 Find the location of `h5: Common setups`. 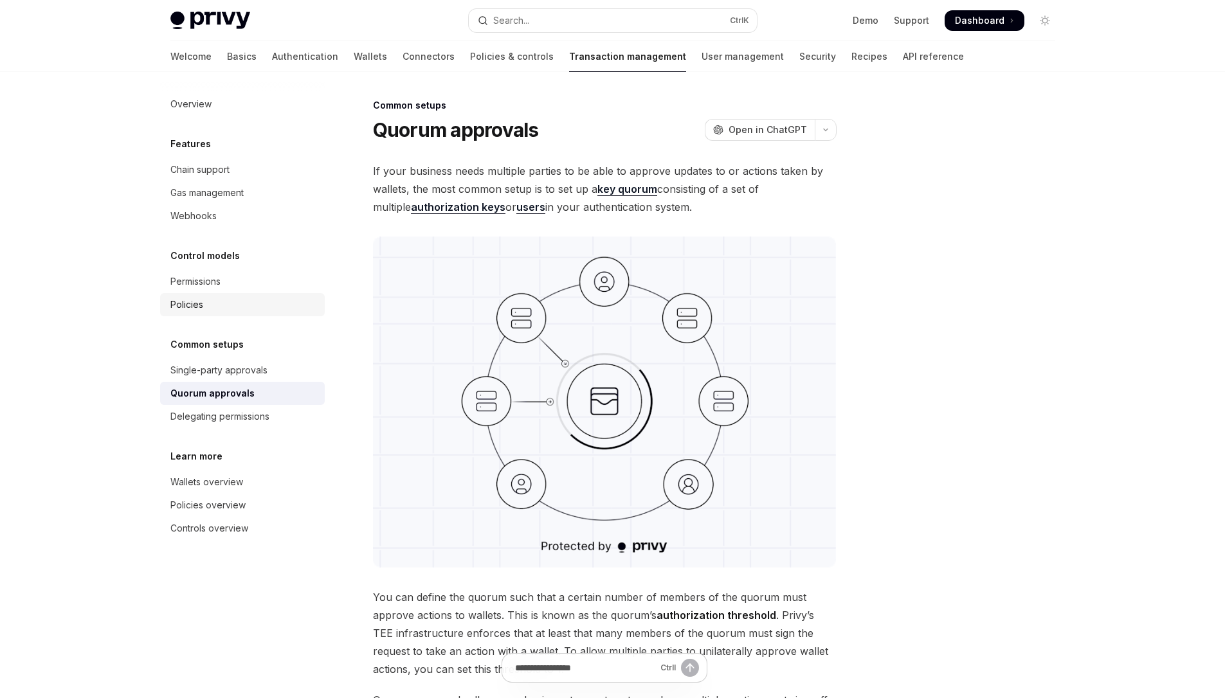

h5: Common setups is located at coordinates (207, 345).